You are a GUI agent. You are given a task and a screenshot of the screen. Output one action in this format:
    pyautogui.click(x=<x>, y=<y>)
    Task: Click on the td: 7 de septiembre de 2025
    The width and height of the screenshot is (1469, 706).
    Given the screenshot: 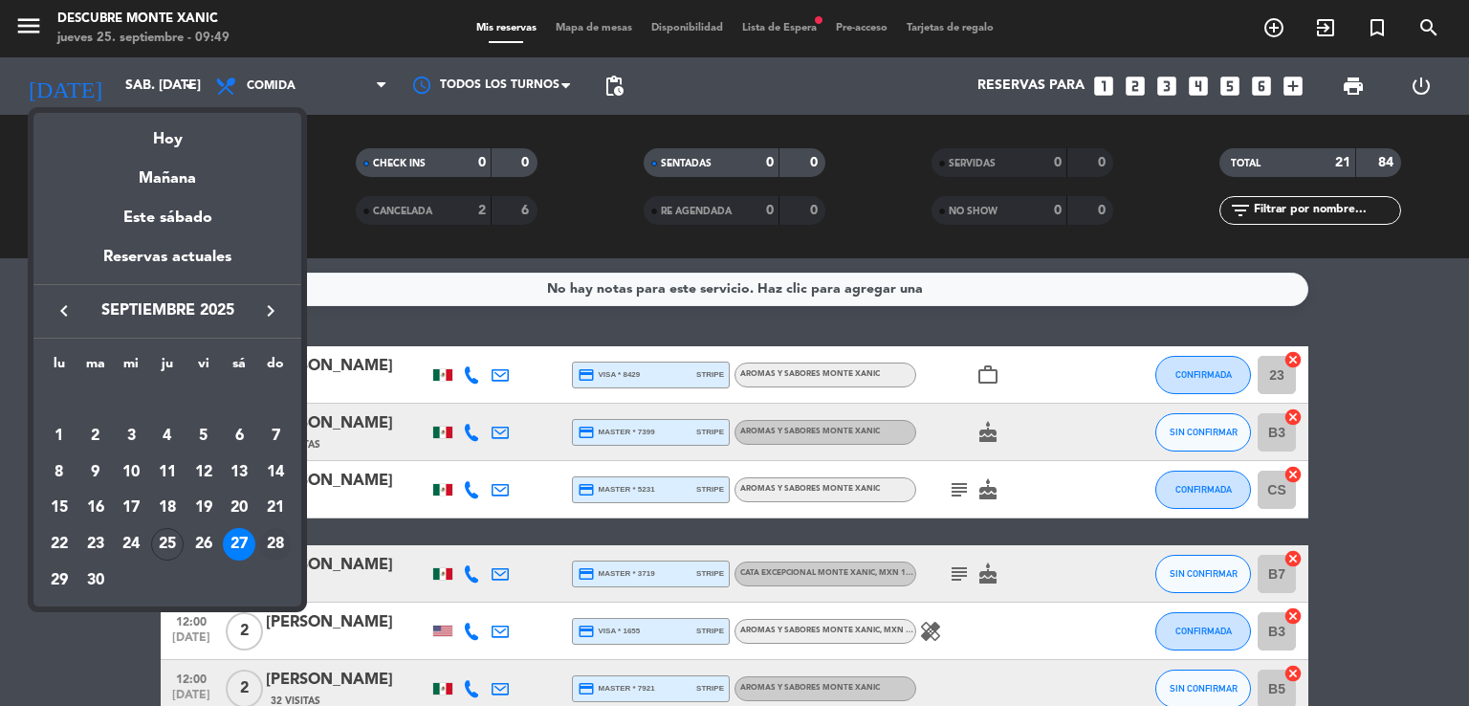 What is the action you would take?
    pyautogui.click(x=275, y=436)
    